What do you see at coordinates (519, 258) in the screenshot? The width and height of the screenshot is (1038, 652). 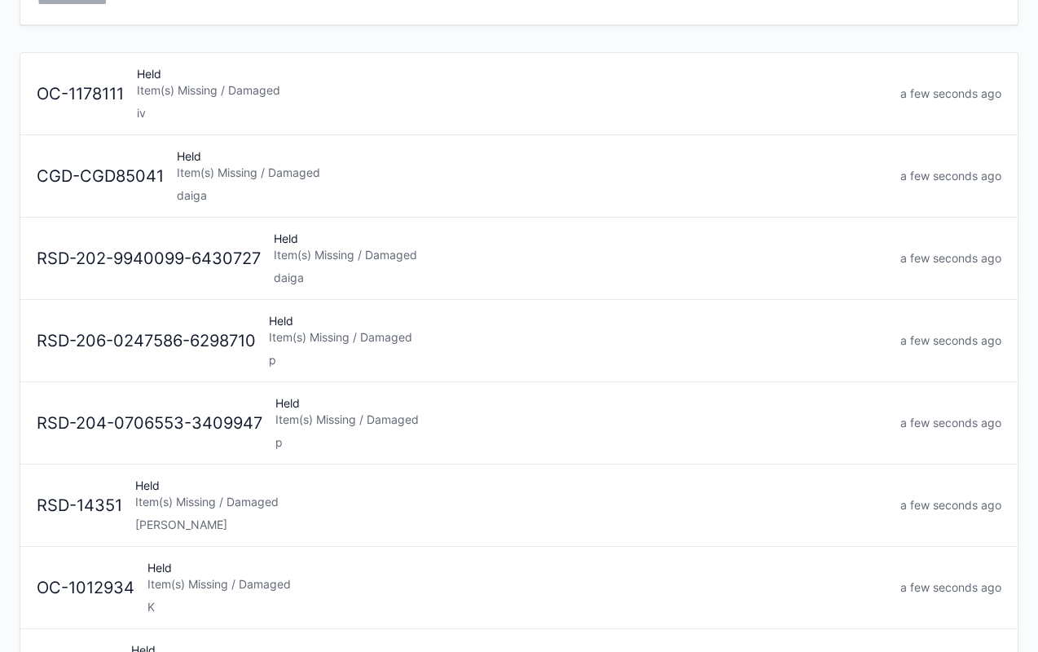 I see `a: RSD-202-9940099-6430727HeldItem(s) Missing / Damageddaigaa few seconds ago` at bounding box center [519, 258].